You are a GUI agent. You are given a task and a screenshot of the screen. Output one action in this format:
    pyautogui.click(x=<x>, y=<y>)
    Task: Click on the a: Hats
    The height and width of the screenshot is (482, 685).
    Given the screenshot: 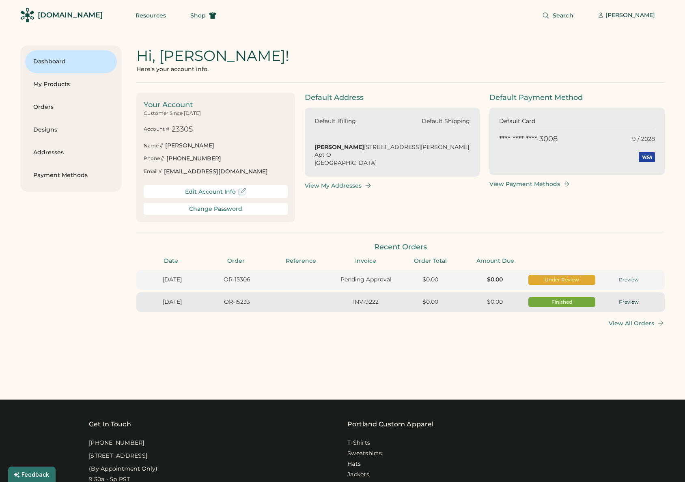 What is the action you would take?
    pyautogui.click(x=354, y=464)
    